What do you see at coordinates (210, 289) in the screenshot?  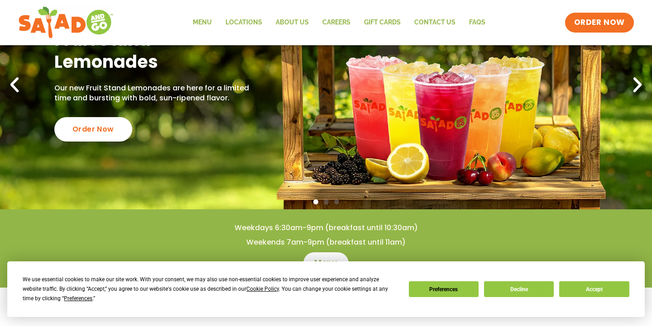 I see `div: We use essential cookies to make our site work. With your consent, we may also use non-essential ...` at bounding box center [210, 289].